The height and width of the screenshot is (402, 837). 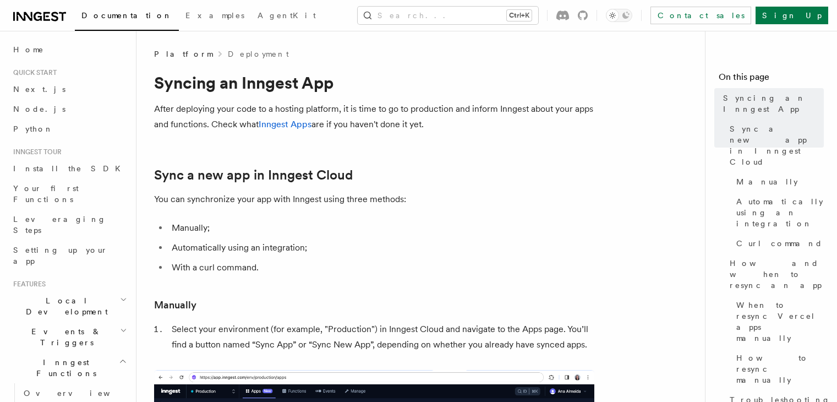 I want to click on span: Python, so click(x=33, y=129).